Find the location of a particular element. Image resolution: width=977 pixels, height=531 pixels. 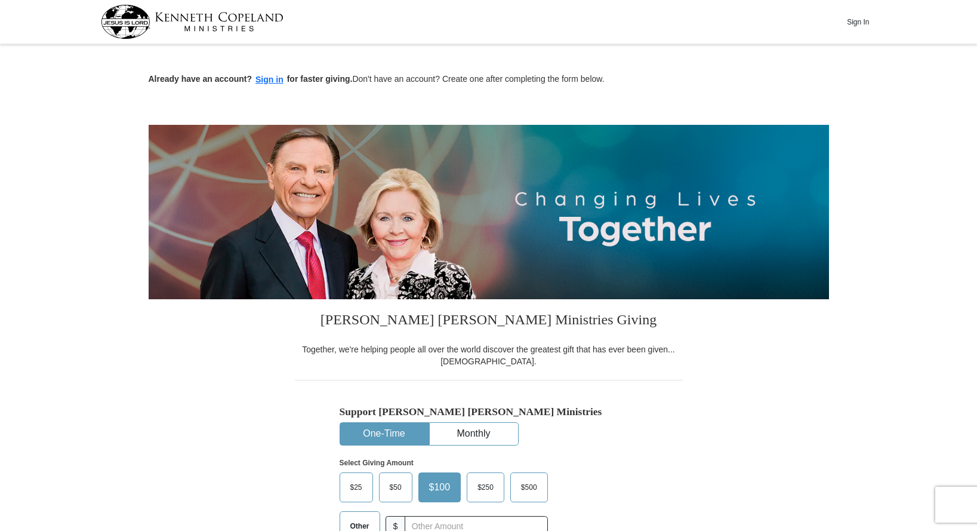

span: $100 is located at coordinates (440, 487).